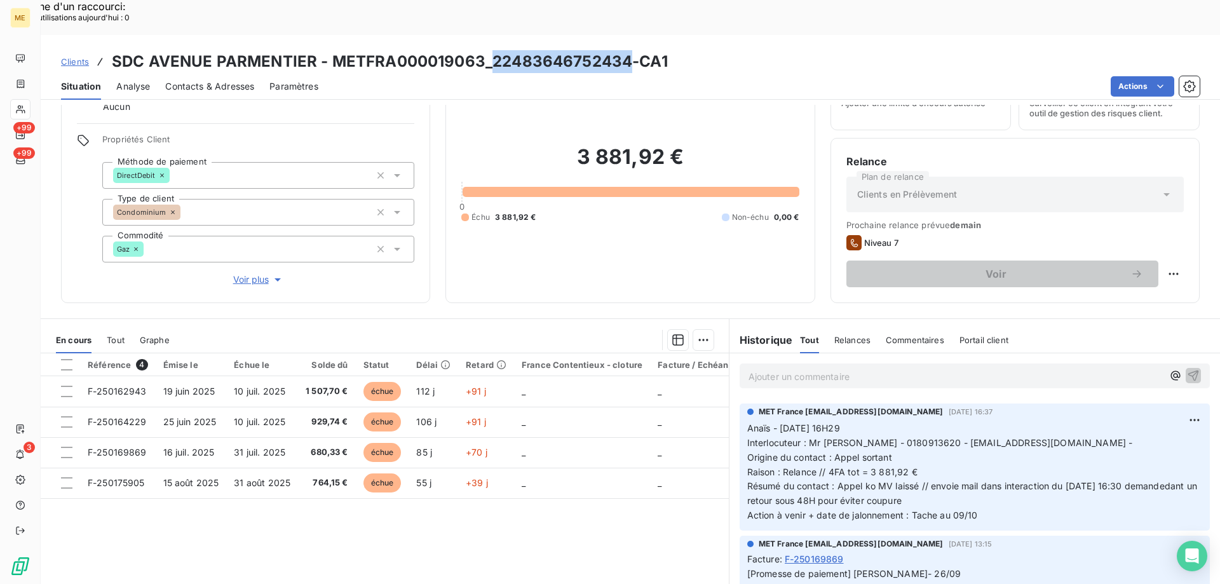 This screenshot has height=584, width=1220. I want to click on div: Retard, so click(486, 365).